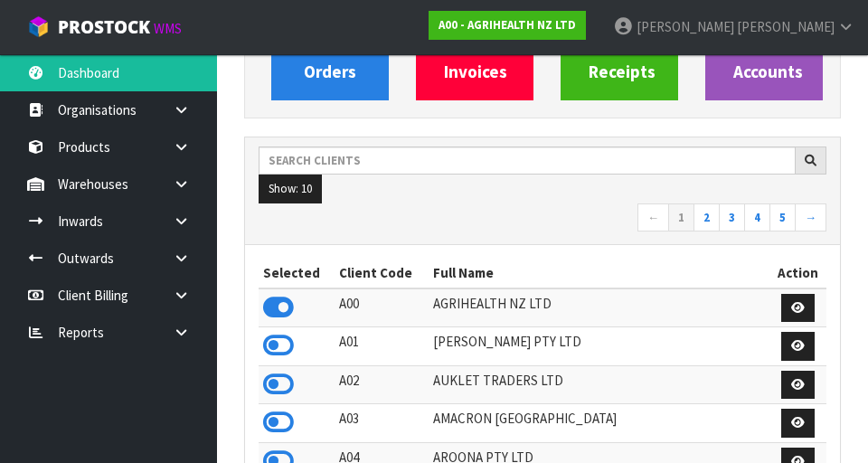 The width and height of the screenshot is (868, 463). Describe the element at coordinates (330, 48) in the screenshot. I see `span: View Orders` at that location.